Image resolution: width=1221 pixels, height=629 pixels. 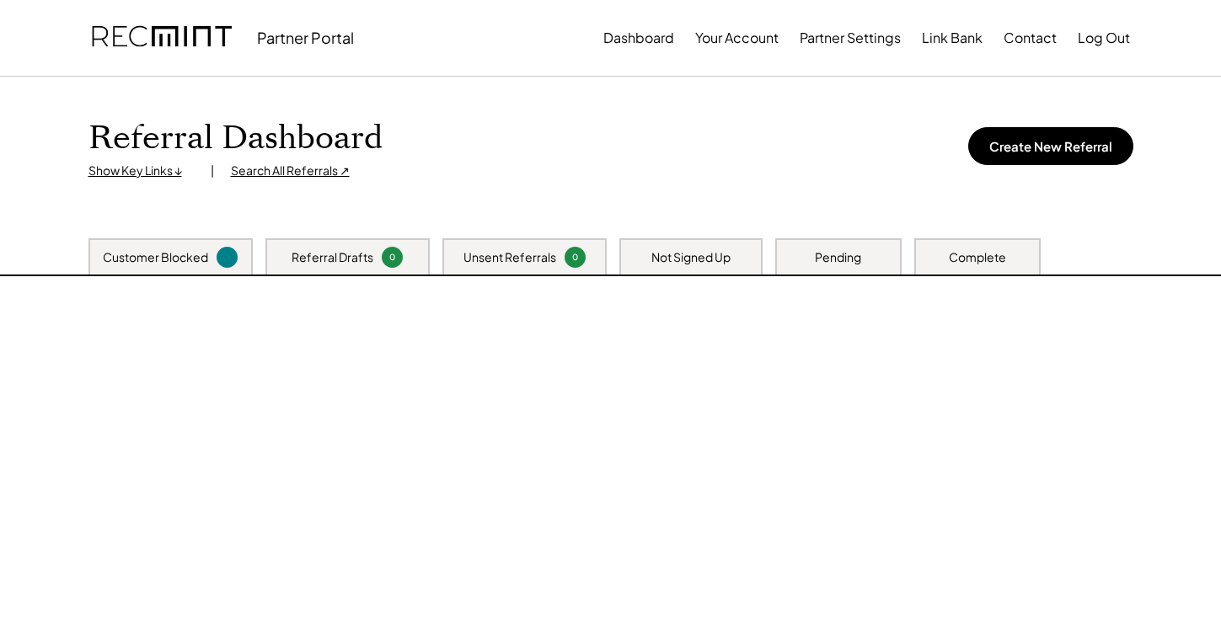 What do you see at coordinates (235, 138) in the screenshot?
I see `h1: Referral Dashboard` at bounding box center [235, 138].